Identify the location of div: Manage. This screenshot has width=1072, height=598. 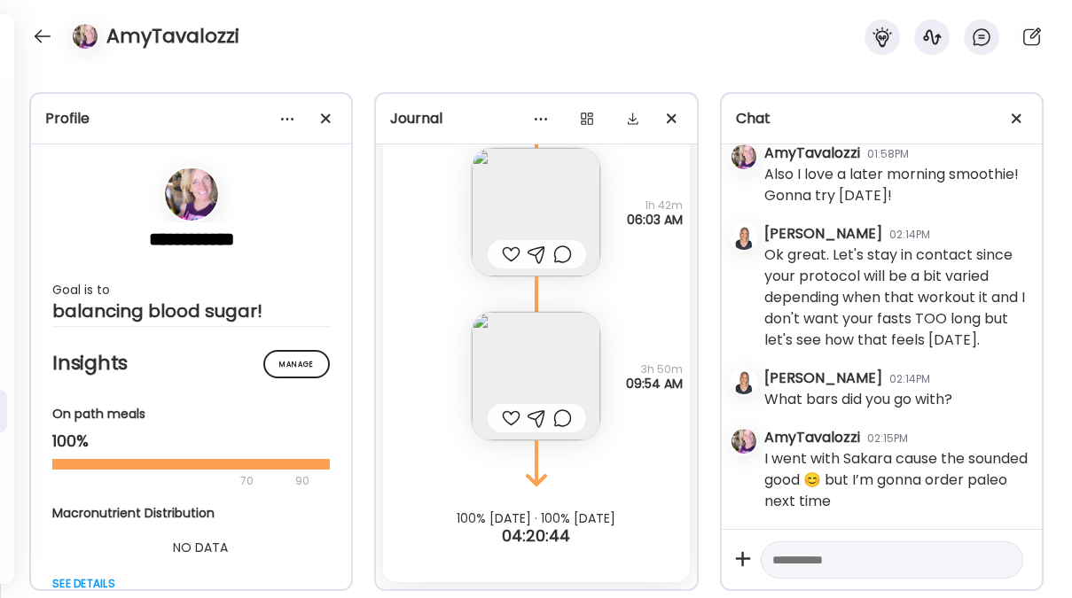
(296, 364).